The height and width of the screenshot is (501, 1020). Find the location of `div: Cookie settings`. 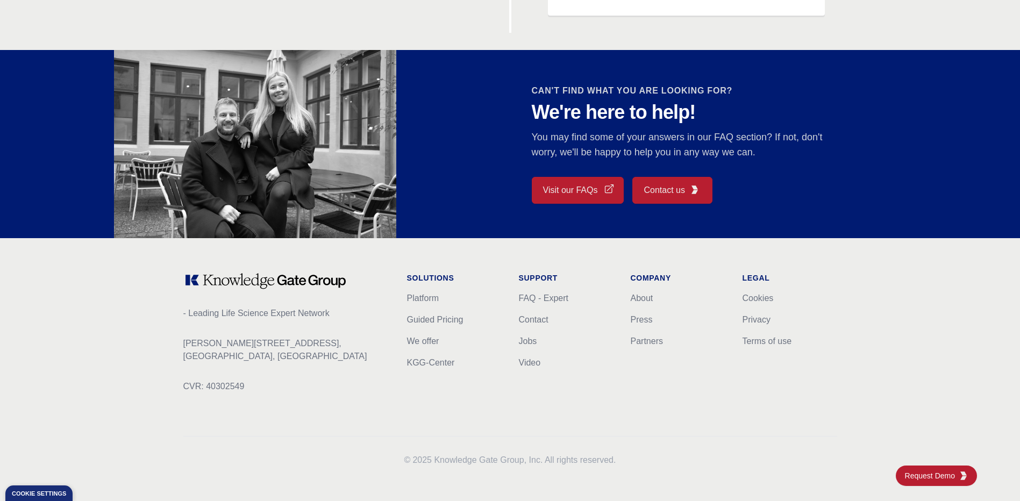

div: Cookie settings is located at coordinates (39, 494).